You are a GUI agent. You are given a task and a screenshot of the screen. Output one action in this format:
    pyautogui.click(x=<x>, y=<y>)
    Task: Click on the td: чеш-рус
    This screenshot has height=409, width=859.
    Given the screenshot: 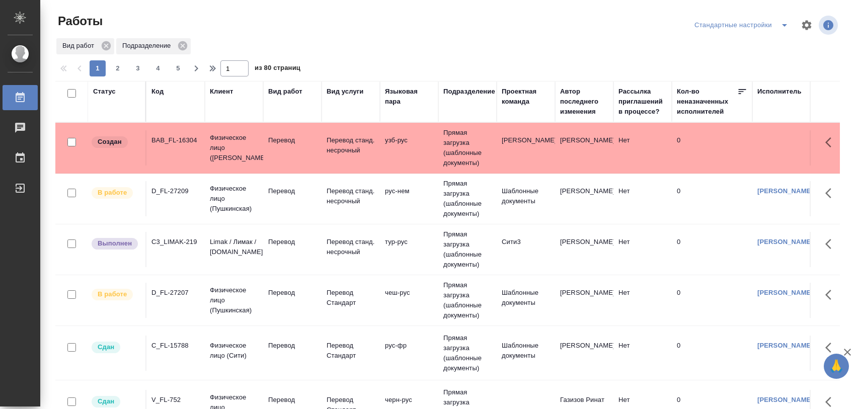 What is the action you would take?
    pyautogui.click(x=409, y=300)
    